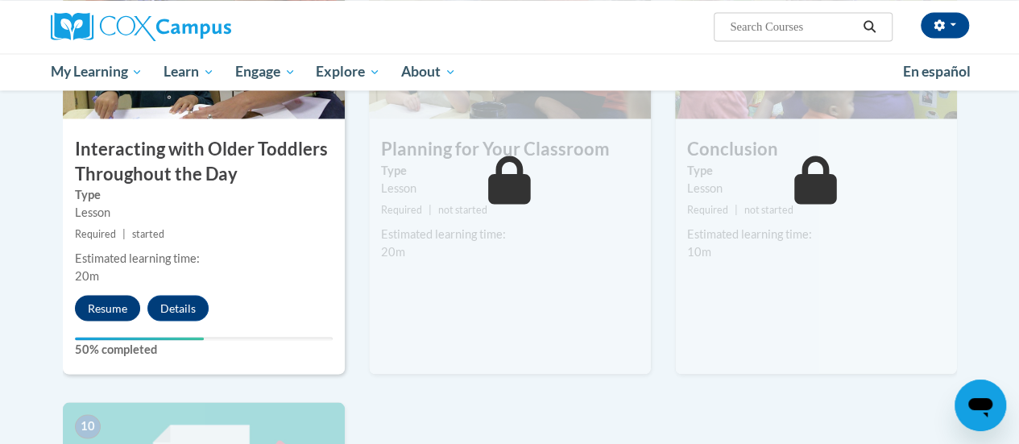 The height and width of the screenshot is (444, 1019). What do you see at coordinates (189, 72) in the screenshot?
I see `span: Learn` at bounding box center [189, 72].